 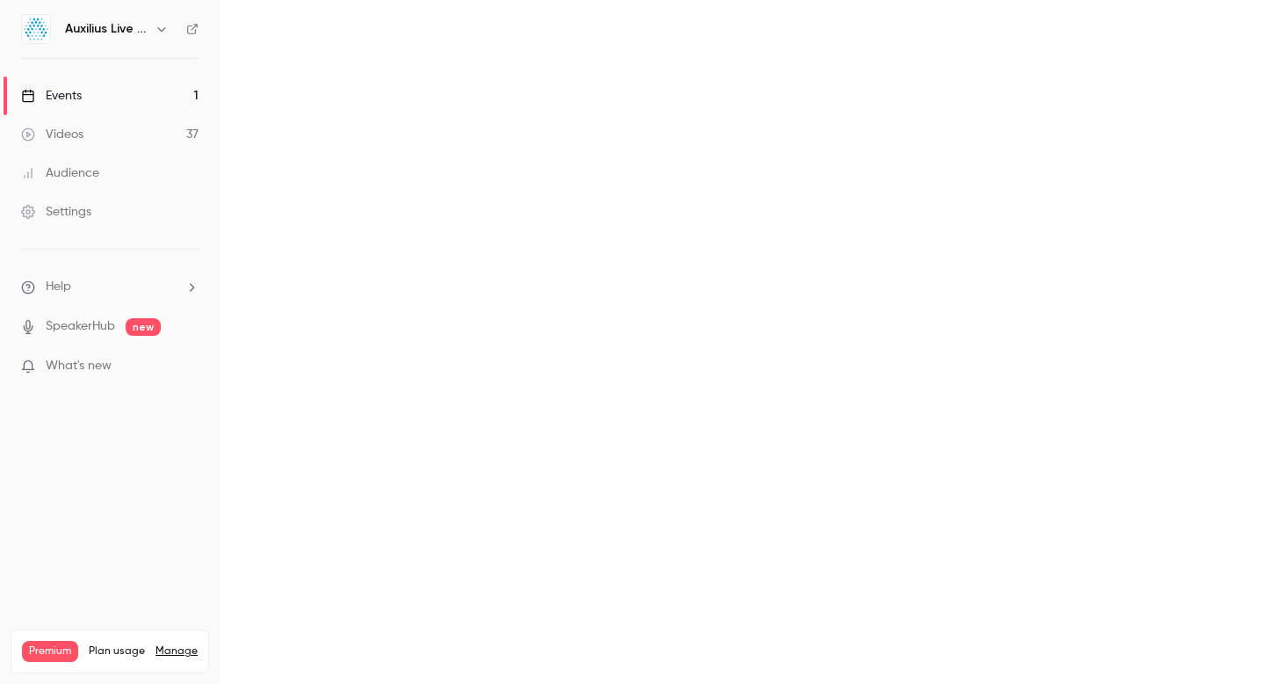 I want to click on a: Manage, so click(x=177, y=651).